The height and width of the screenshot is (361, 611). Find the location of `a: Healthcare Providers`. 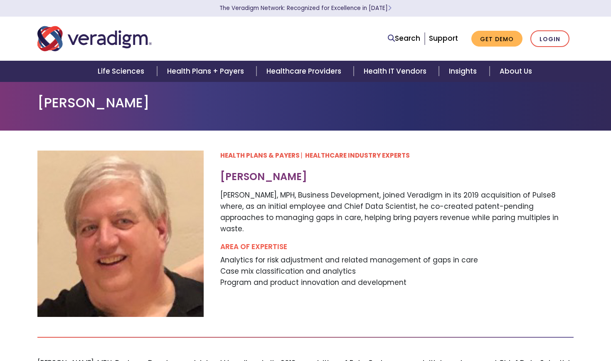

a: Healthcare Providers is located at coordinates (305, 71).